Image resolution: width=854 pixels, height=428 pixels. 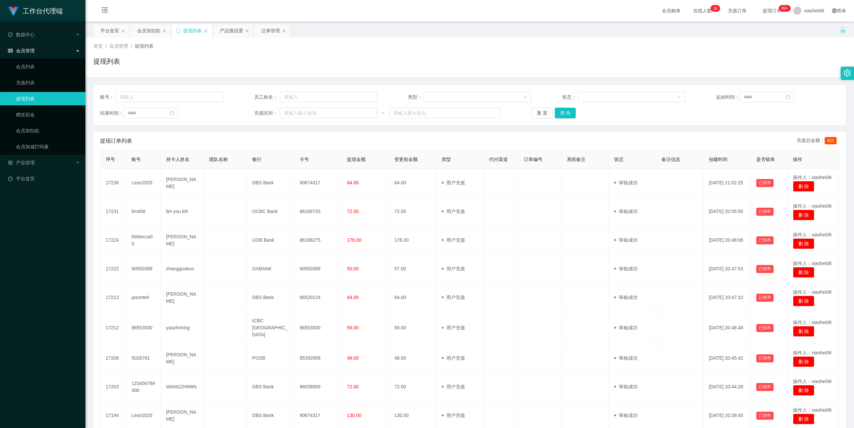 I want to click on td: 17203, so click(x=113, y=387).